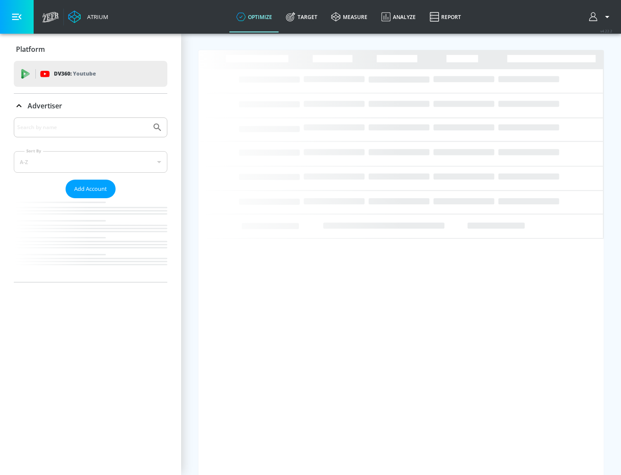 The height and width of the screenshot is (475, 621). Describe the element at coordinates (302, 17) in the screenshot. I see `a: Target` at that location.